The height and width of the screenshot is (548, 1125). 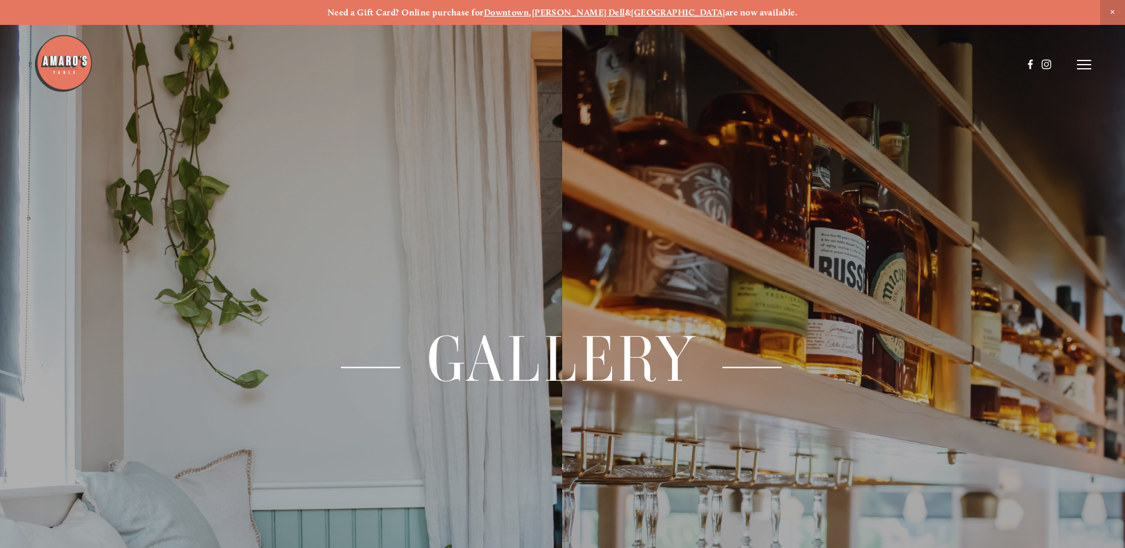 I want to click on img: Amaro's Table, so click(x=63, y=63).